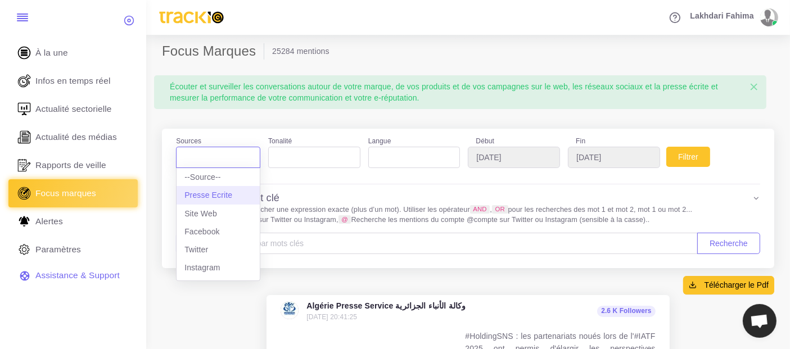  I want to click on li: Forum, so click(218, 286).